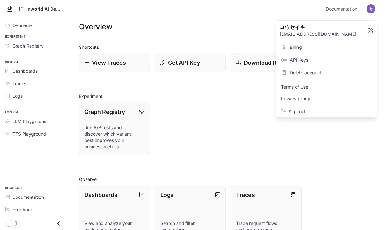 The height and width of the screenshot is (230, 385). Describe the element at coordinates (331, 47) in the screenshot. I see `span: Billing` at that location.